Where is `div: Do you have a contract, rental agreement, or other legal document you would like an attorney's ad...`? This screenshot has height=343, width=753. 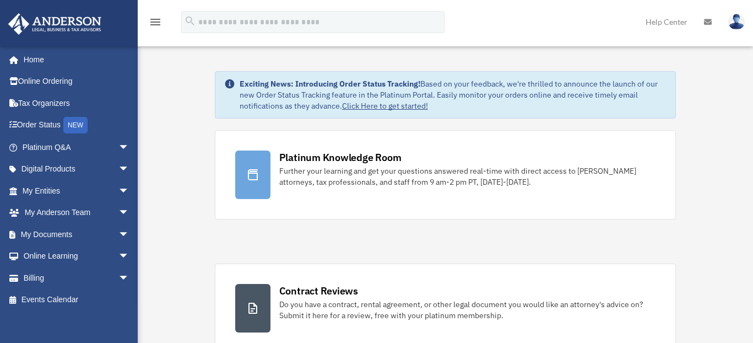 div: Do you have a contract, rental agreement, or other legal document you would like an attorney's ad... is located at coordinates (468, 310).